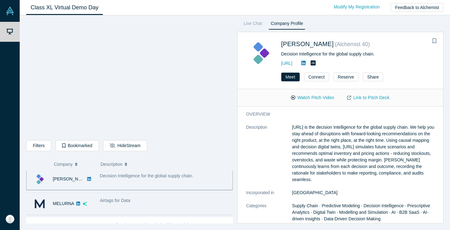 The height and width of the screenshot is (230, 450). What do you see at coordinates (10, 220) in the screenshot?
I see `img: Jai Taylor's Account` at bounding box center [10, 220].